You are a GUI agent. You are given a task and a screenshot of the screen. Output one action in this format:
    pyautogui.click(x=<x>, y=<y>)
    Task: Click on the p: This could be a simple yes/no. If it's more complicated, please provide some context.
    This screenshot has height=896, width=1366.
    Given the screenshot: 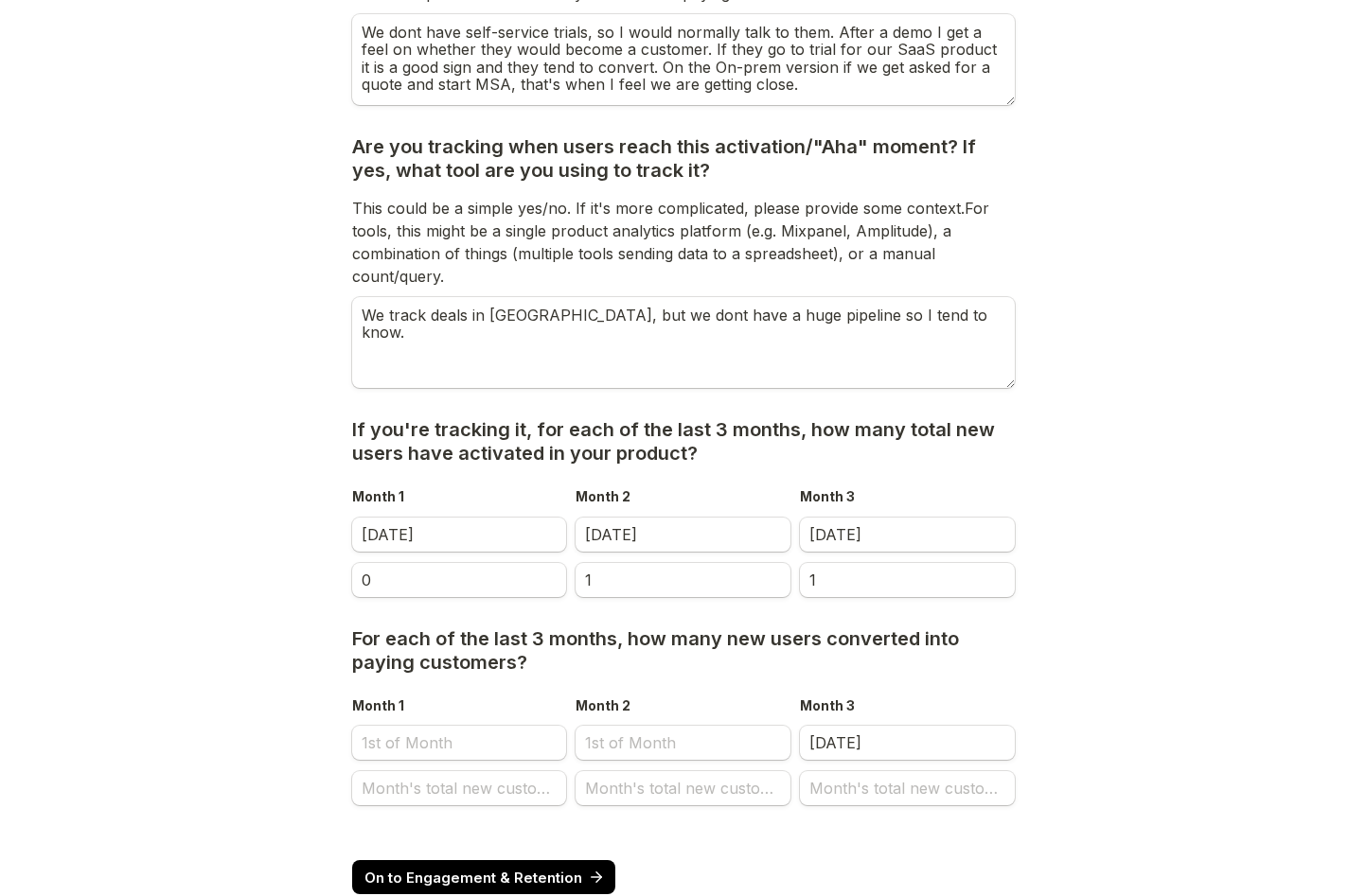 What is the action you would take?
    pyautogui.click(x=683, y=242)
    